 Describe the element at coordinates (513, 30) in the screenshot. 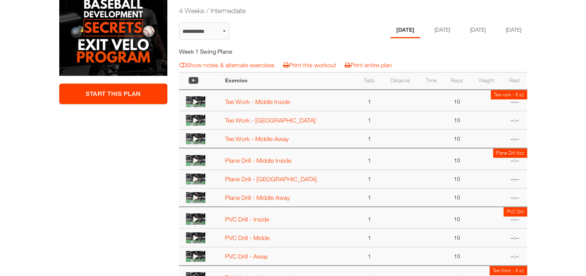

I see `li: Day 4` at that location.